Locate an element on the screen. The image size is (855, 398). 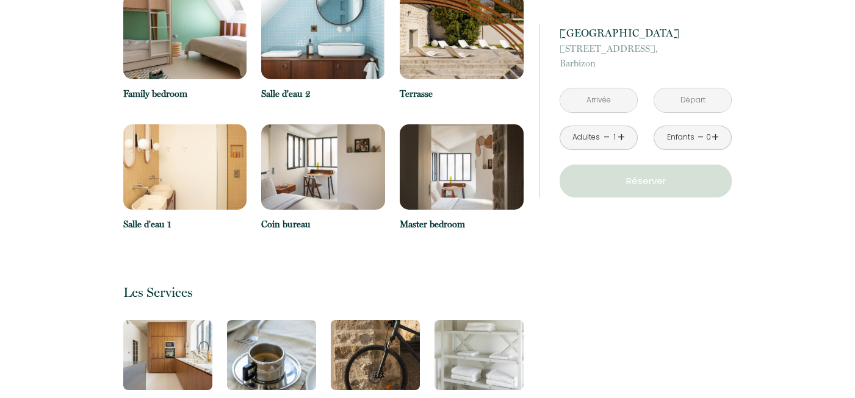
img: 17576292034151.jpg is located at coordinates (323, 167).